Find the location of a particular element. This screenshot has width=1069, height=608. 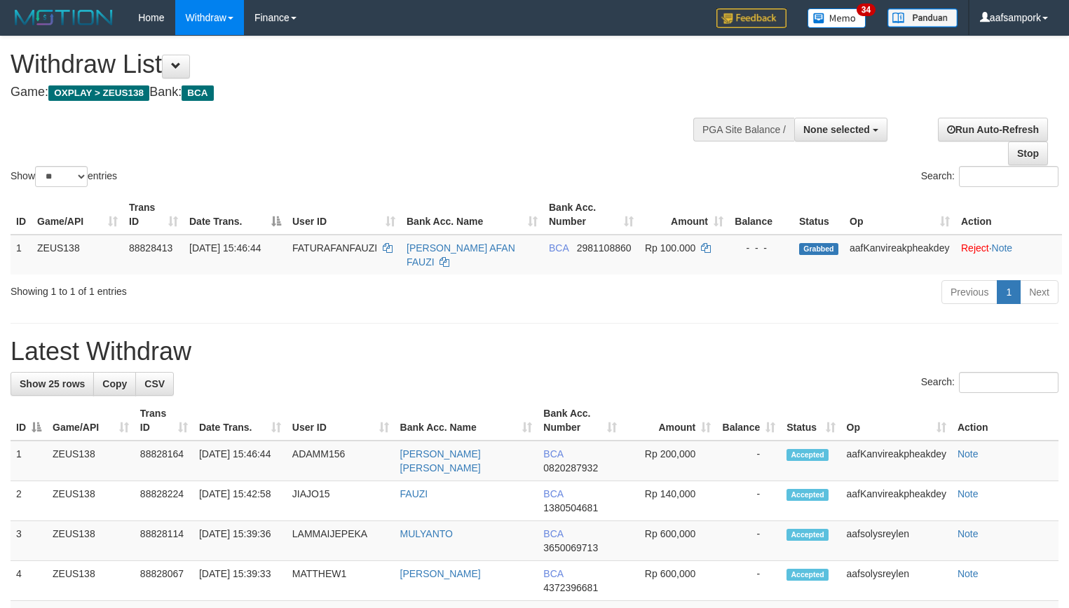

span: 88828413 is located at coordinates (151, 248).